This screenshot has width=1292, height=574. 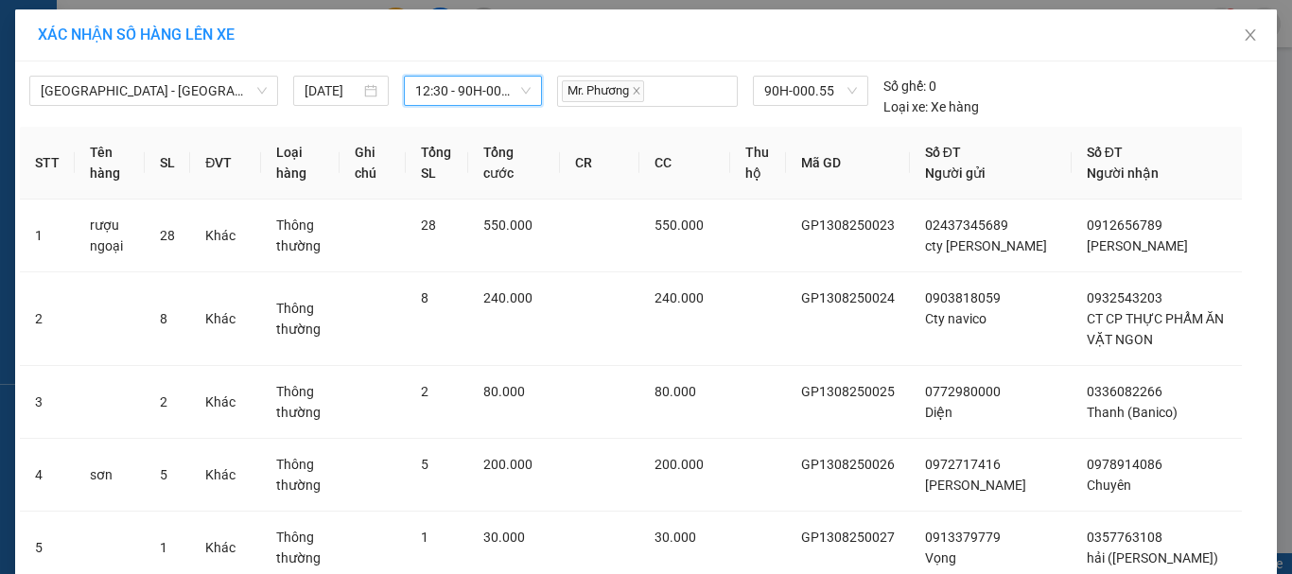 I want to click on span: Mr. Phương, so click(x=602, y=91).